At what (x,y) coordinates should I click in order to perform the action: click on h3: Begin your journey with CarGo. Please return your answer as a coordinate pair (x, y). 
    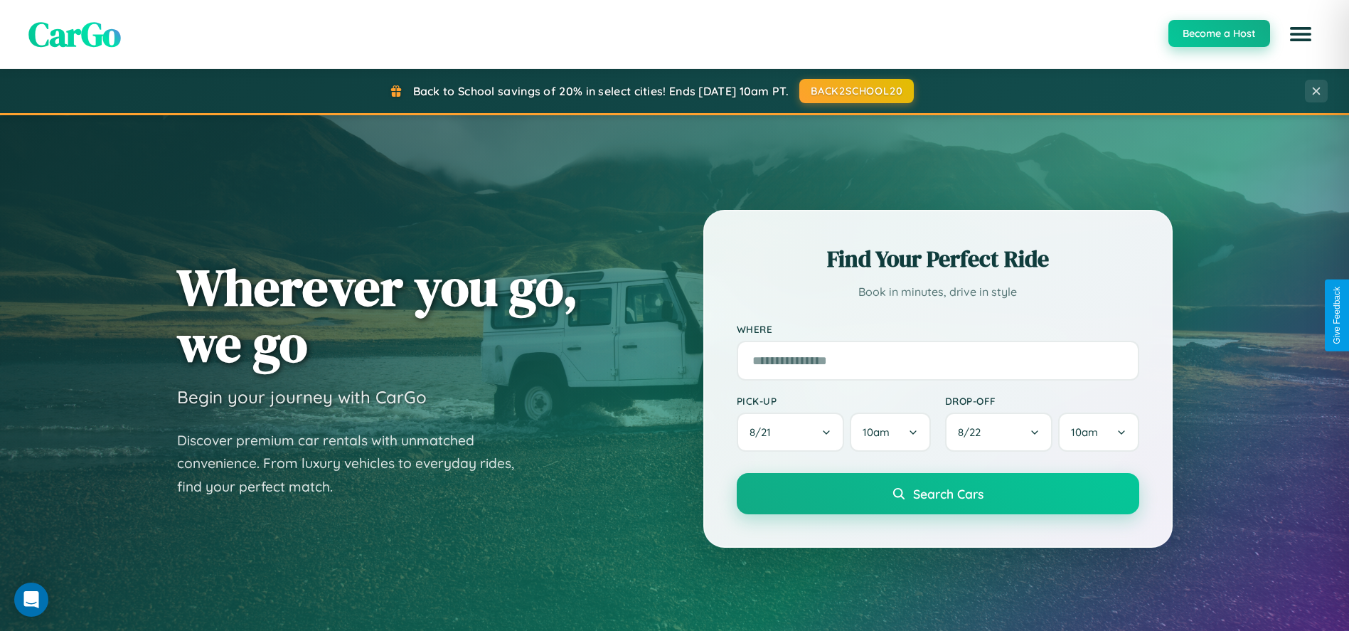
    Looking at the image, I should click on (301, 397).